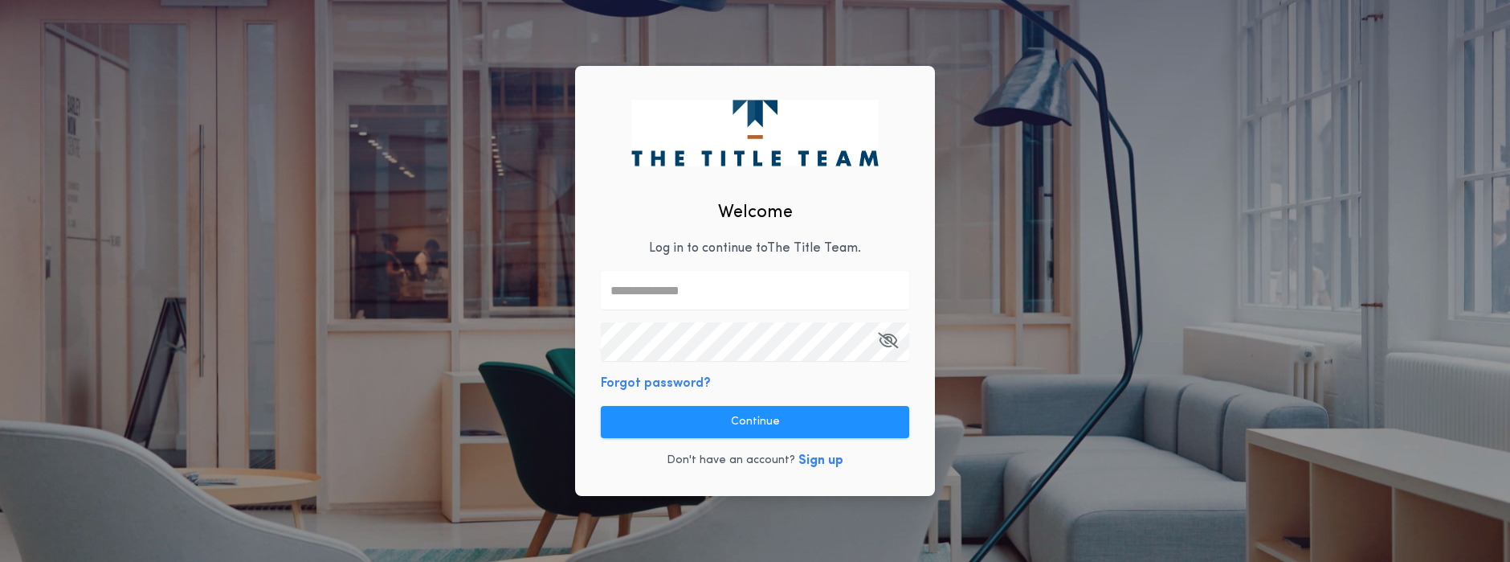 This screenshot has width=1510, height=562. I want to click on p: Don't have an account?, so click(731, 460).